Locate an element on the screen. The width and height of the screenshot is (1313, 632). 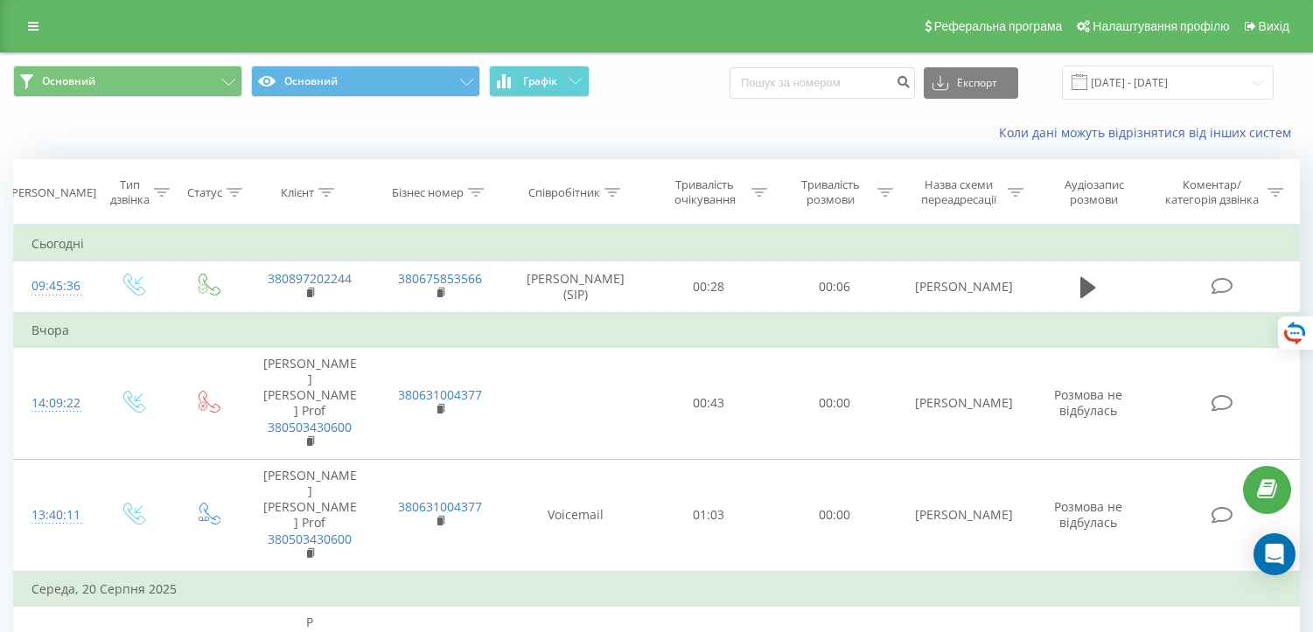
span: Налаштування профілю is located at coordinates (1161, 26).